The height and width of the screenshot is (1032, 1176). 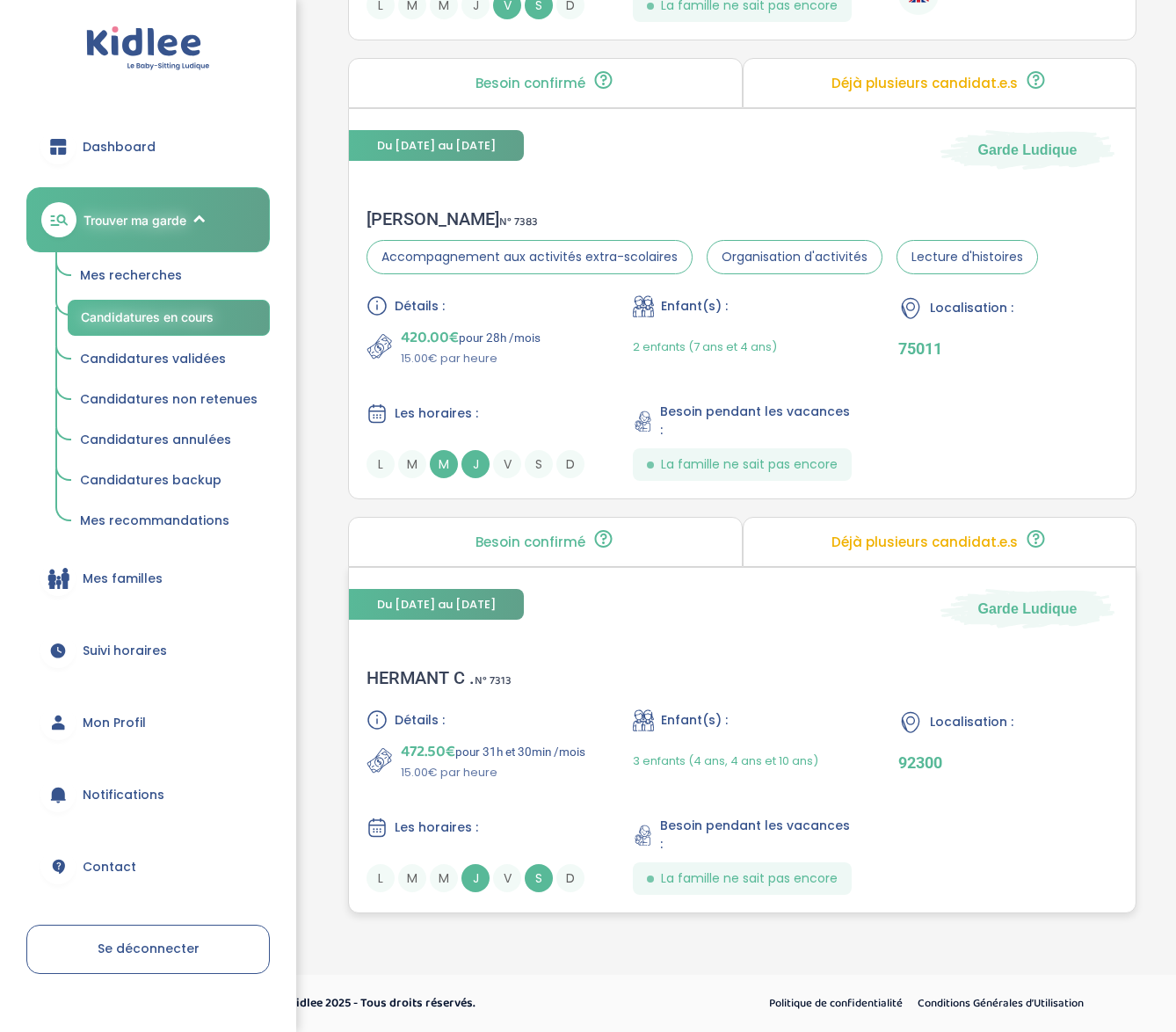 What do you see at coordinates (156, 439) in the screenshot?
I see `span: Candidatures annulées` at bounding box center [156, 439].